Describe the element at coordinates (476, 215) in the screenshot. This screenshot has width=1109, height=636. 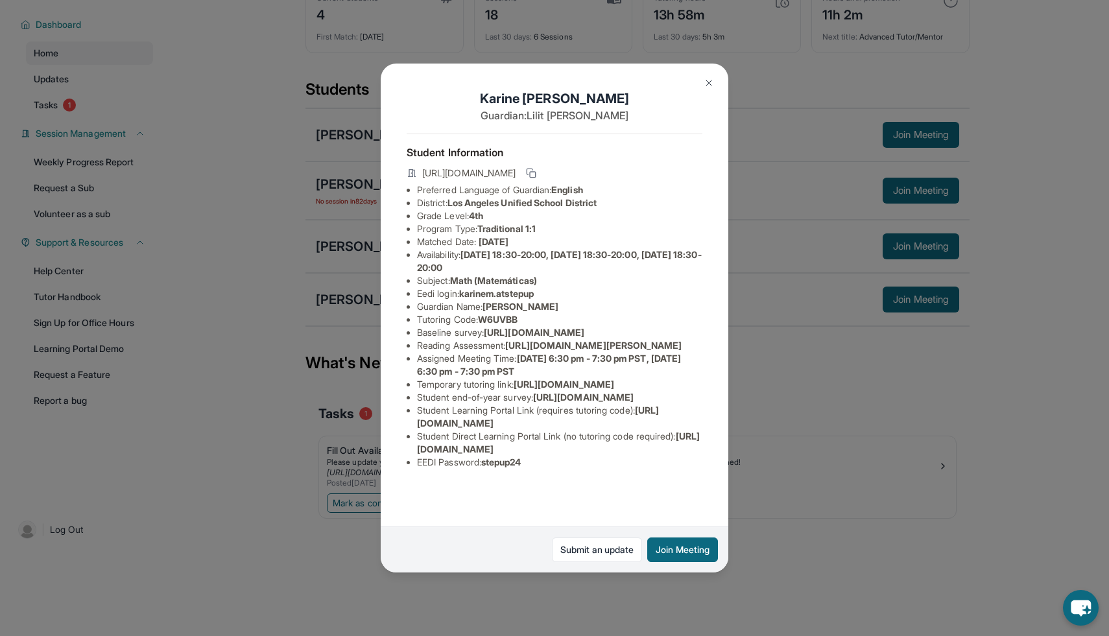
I see `span: 4th` at that location.